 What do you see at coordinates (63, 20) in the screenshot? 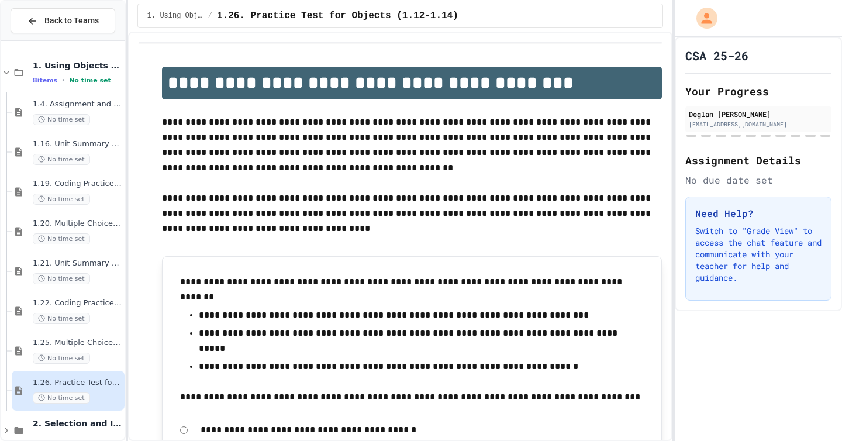
I see `button: Back to Teams` at bounding box center [63, 20].